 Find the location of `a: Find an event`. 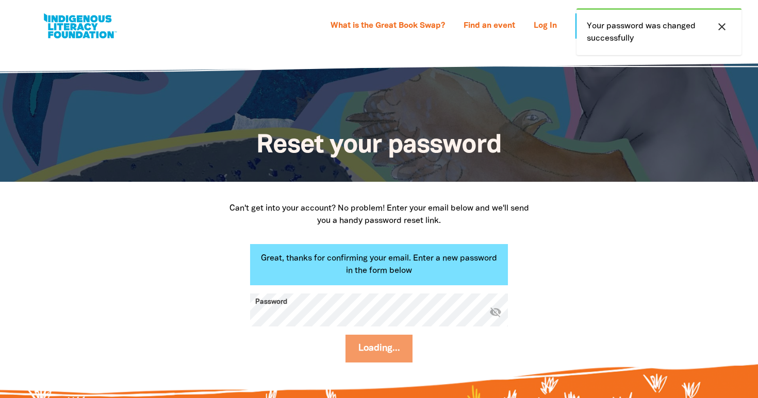

a: Find an event is located at coordinates (489, 26).